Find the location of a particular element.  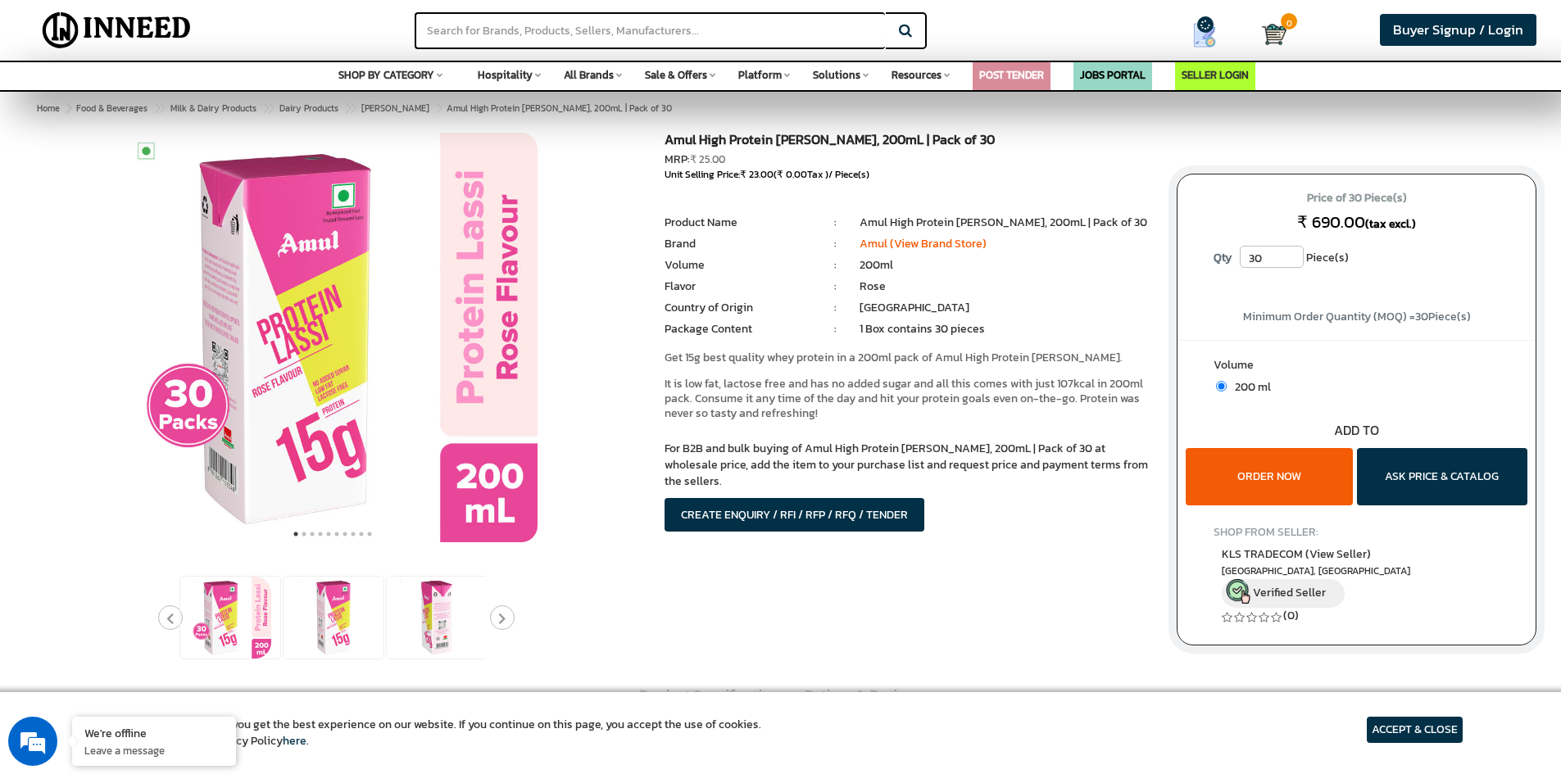

button: ASK PRICE & CATALOG is located at coordinates (1442, 477).